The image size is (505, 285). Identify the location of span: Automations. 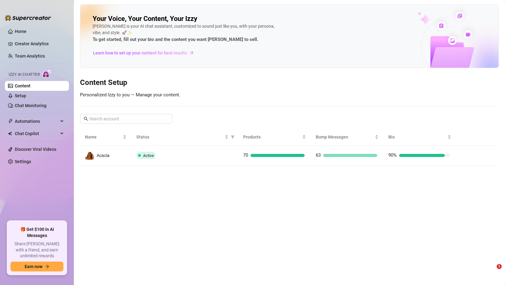
(37, 121).